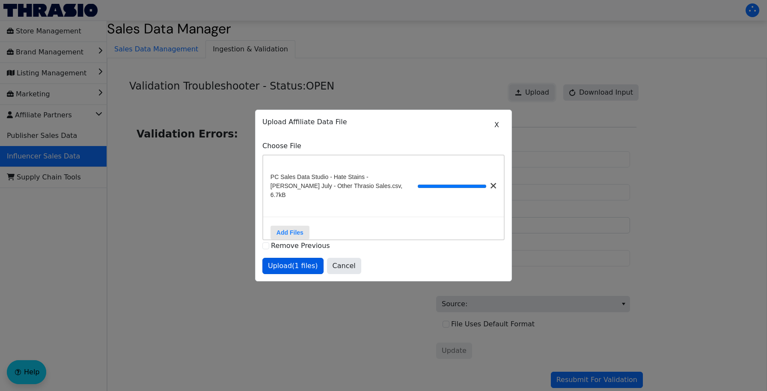  What do you see at coordinates (293, 266) in the screenshot?
I see `button: Upload(1 files)` at bounding box center [293, 266].